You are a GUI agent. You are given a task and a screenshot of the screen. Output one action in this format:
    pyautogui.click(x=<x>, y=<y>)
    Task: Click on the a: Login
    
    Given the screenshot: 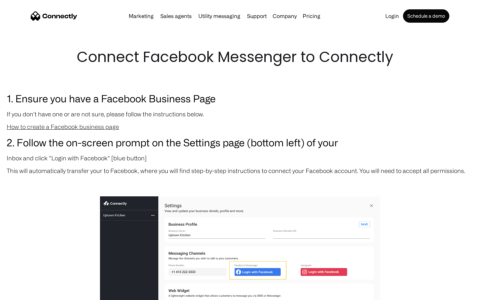 What is the action you would take?
    pyautogui.click(x=392, y=16)
    